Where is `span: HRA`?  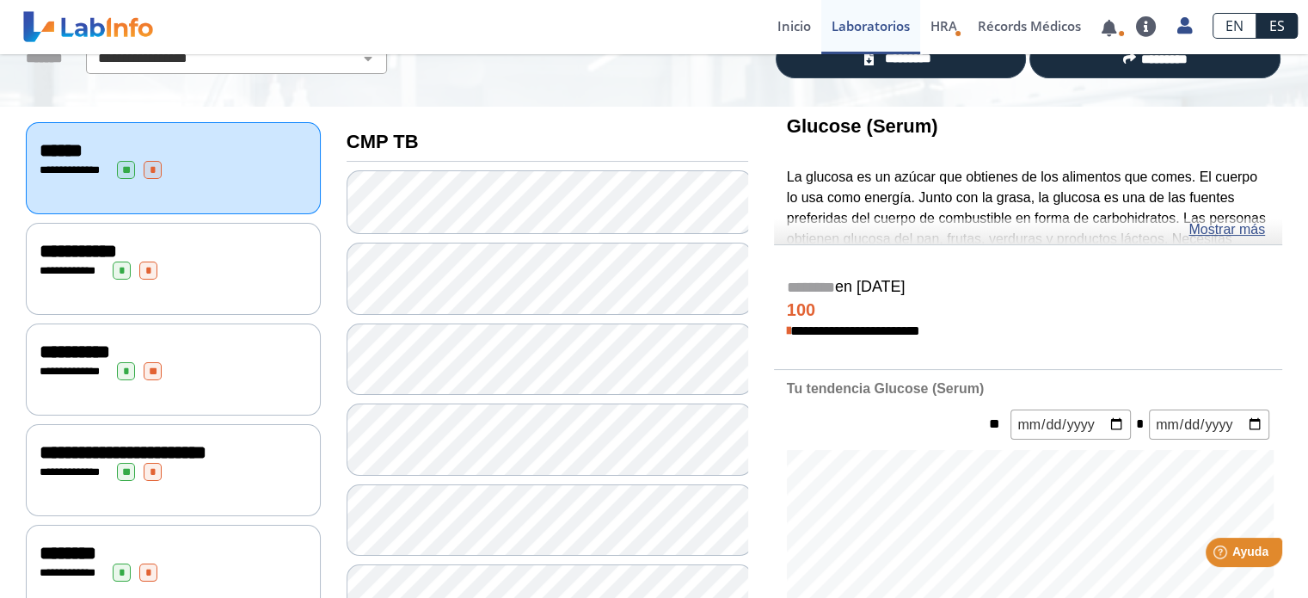
span: HRA is located at coordinates (943, 26).